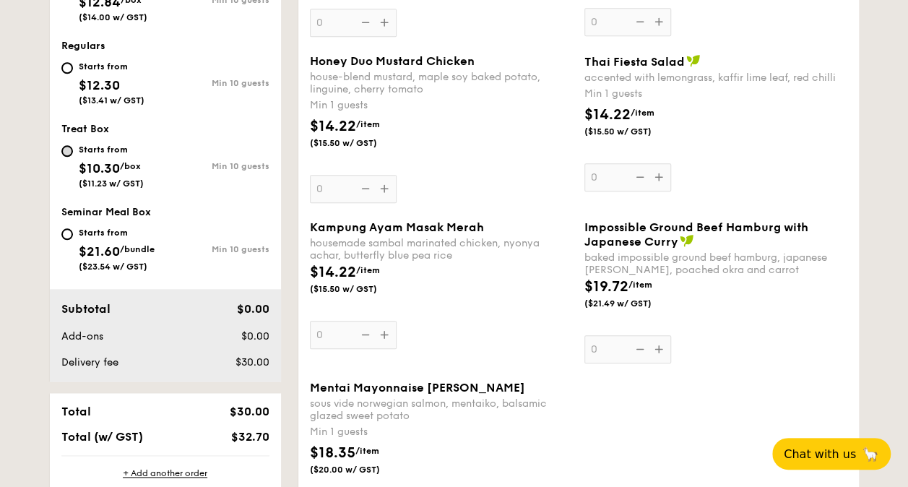  What do you see at coordinates (99, 251) in the screenshot?
I see `span: $21.60` at bounding box center [99, 251].